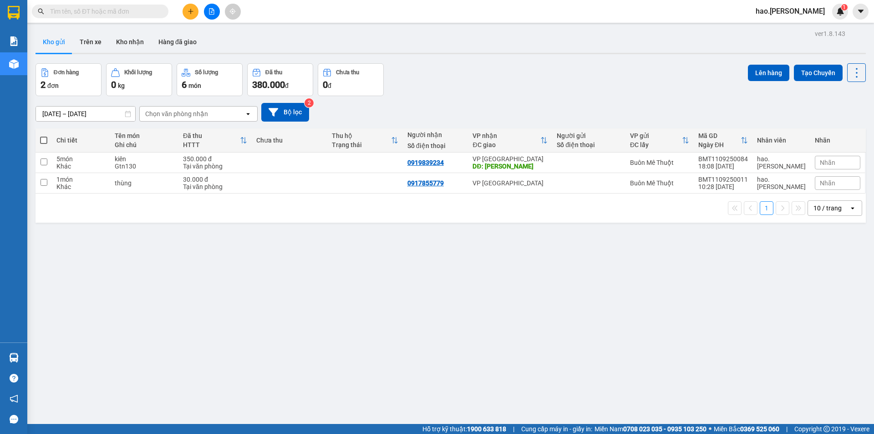 The width and height of the screenshot is (874, 434). What do you see at coordinates (436, 135) in the screenshot?
I see `div: Người nhận` at bounding box center [436, 135].